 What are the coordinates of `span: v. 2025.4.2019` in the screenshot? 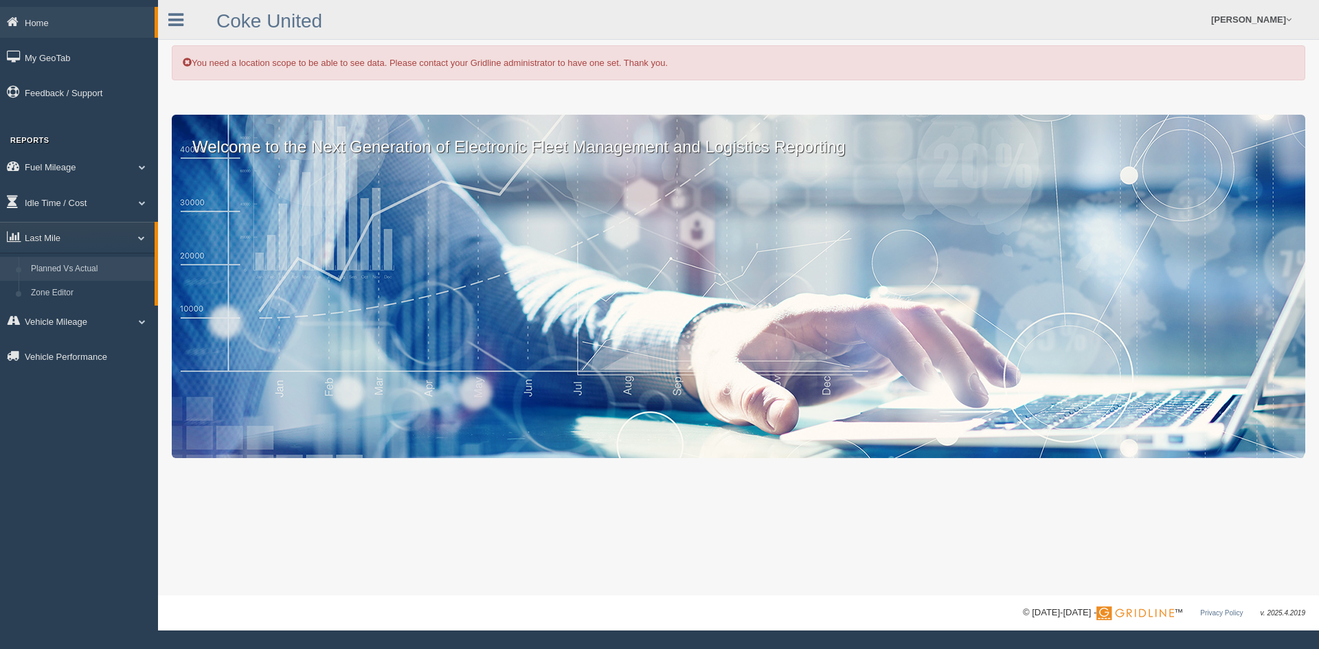 It's located at (1282, 613).